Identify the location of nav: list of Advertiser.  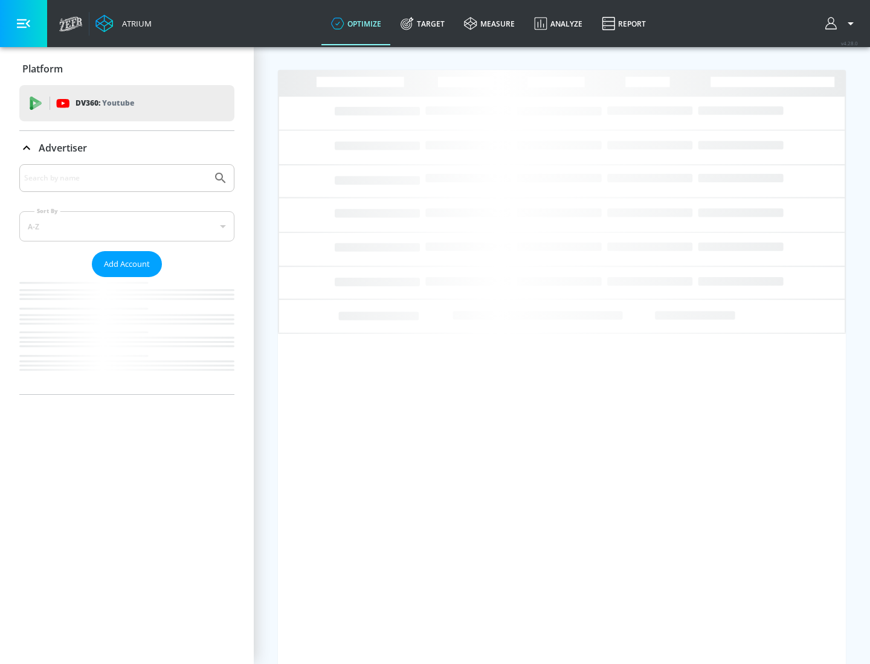
(127, 336).